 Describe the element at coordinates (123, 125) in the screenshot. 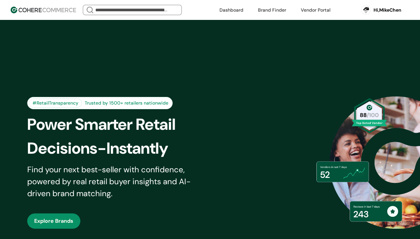

I see `div: Power Smarter Retail` at that location.